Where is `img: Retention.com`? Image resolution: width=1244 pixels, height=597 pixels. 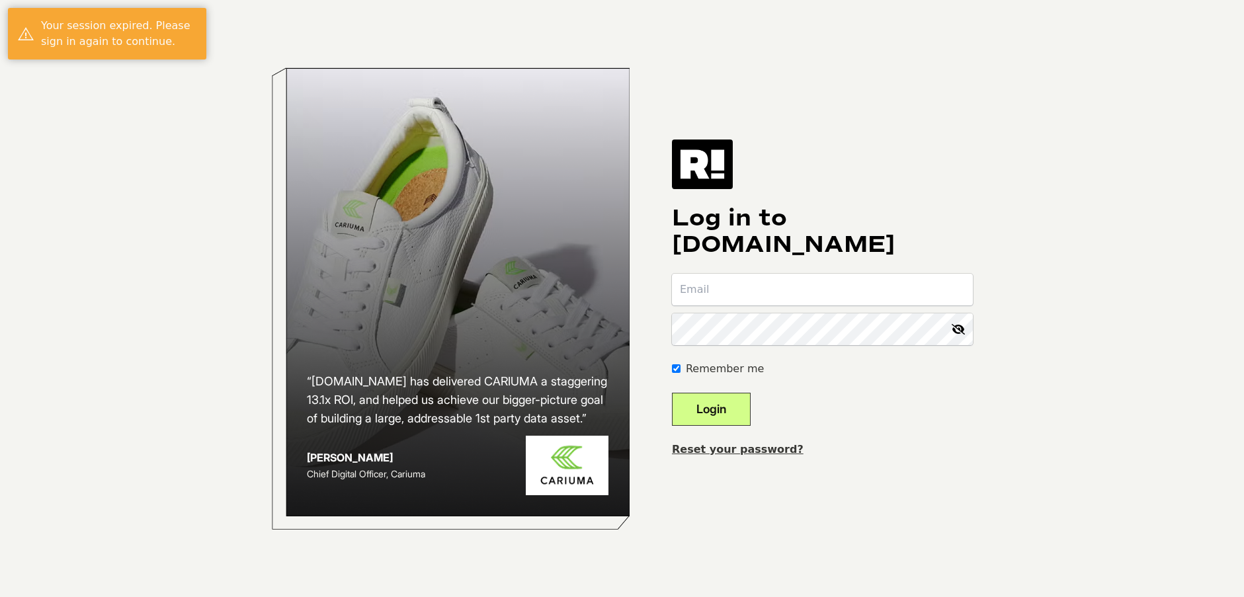 img: Retention.com is located at coordinates (703, 164).